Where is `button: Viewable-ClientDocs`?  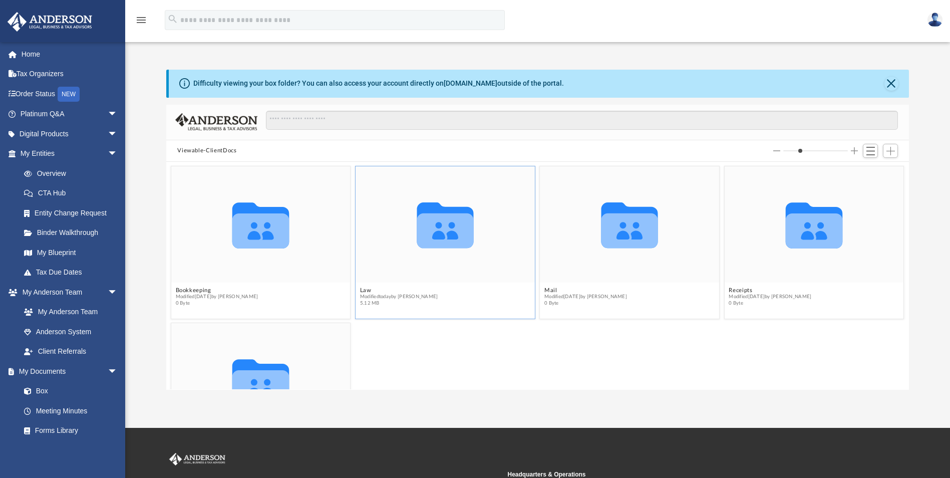 button: Viewable-ClientDocs is located at coordinates (207, 151).